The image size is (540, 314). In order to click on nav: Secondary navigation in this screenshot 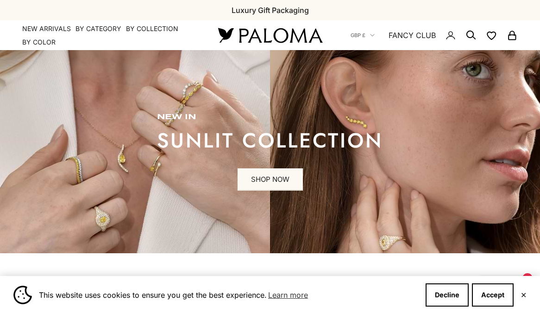, I will do `click(434, 35)`.